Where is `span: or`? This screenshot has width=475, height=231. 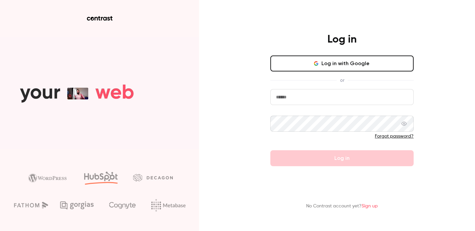 span: or is located at coordinates (342, 80).